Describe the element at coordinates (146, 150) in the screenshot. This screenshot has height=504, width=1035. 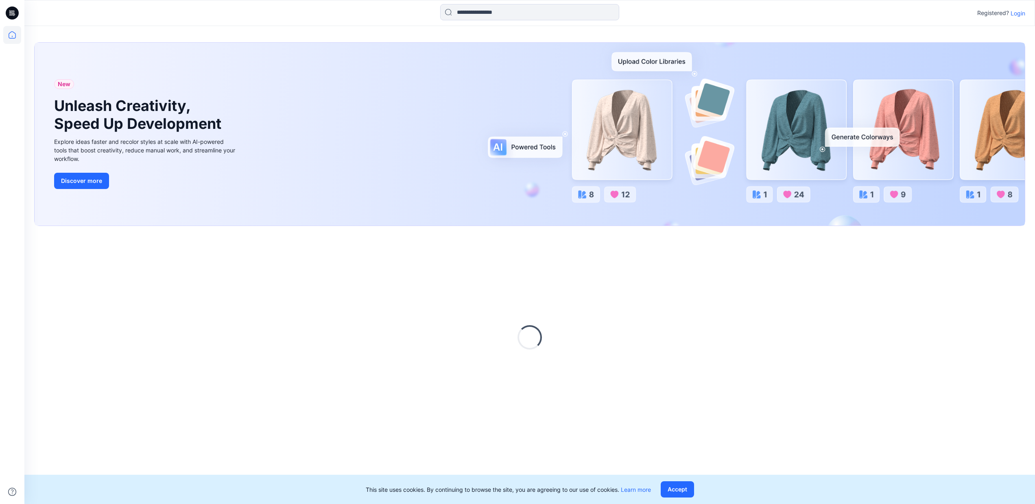
I see `div: Explore ideas faster and recolor styles at scale with AI-powered tools that boost creativity, red...` at that location.